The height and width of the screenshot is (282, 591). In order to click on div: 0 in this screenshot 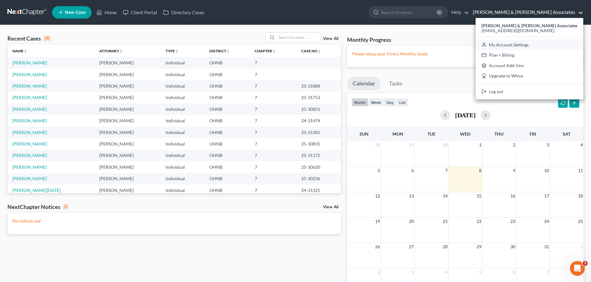, I will do `click(66, 207)`.